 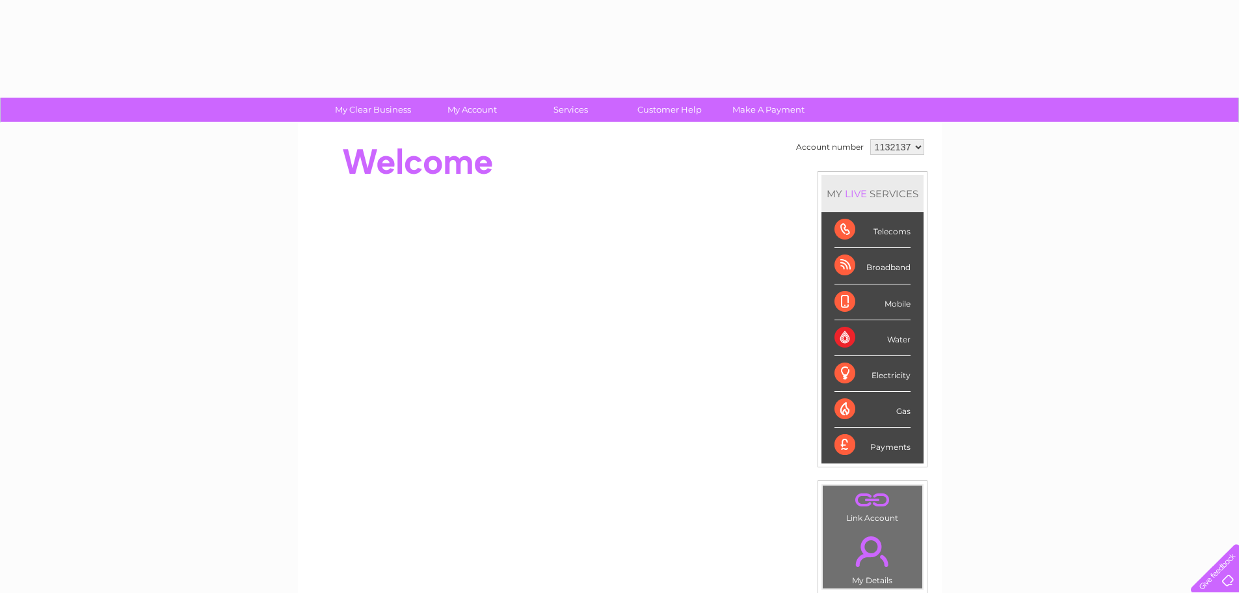 I want to click on div: Electricity, so click(x=872, y=373).